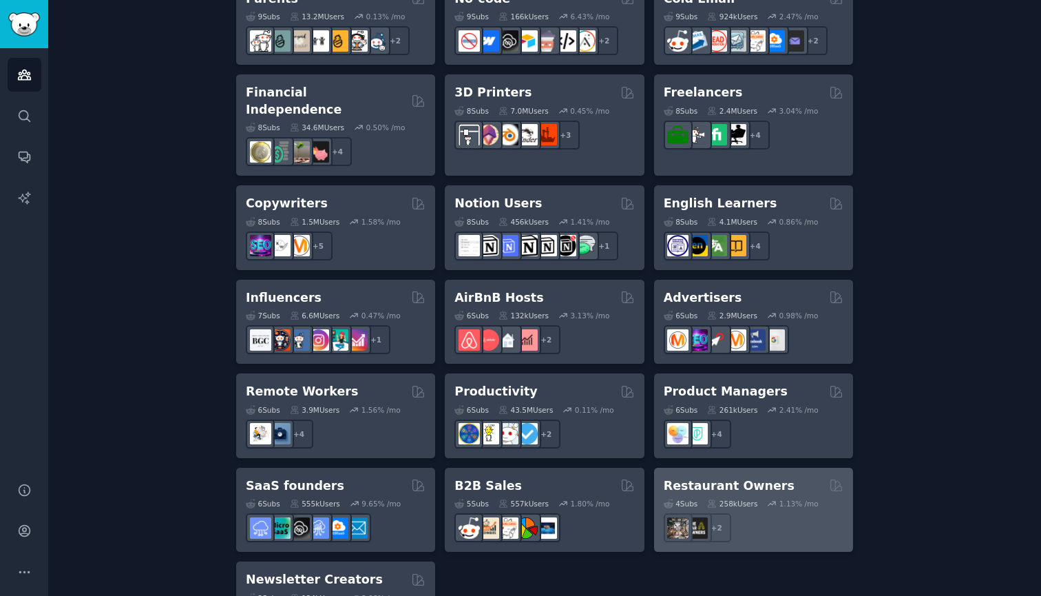  Describe the element at coordinates (381, 222) in the screenshot. I see `div: 1.58 % /mo` at that location.